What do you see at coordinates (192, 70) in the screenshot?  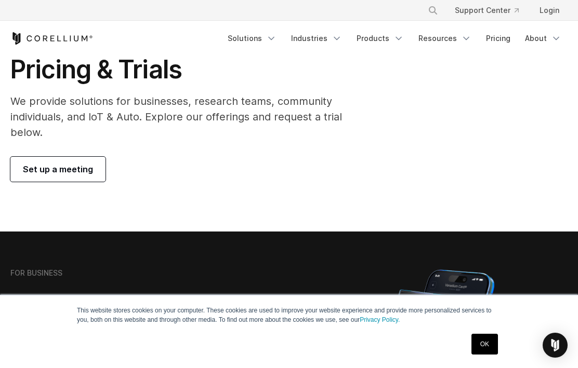 I see `h1: Pricing & Trials` at bounding box center [192, 70].